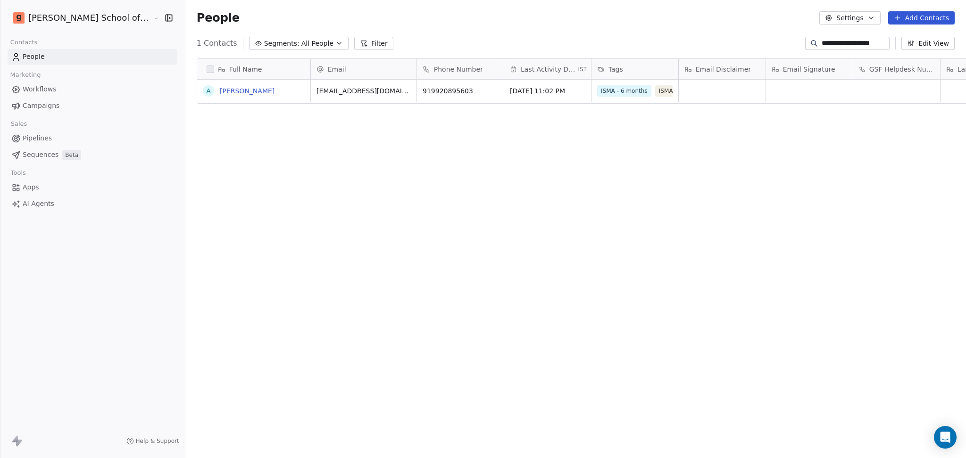 This screenshot has width=966, height=458. What do you see at coordinates (635, 69) in the screenshot?
I see `div: Tags` at bounding box center [635, 69].